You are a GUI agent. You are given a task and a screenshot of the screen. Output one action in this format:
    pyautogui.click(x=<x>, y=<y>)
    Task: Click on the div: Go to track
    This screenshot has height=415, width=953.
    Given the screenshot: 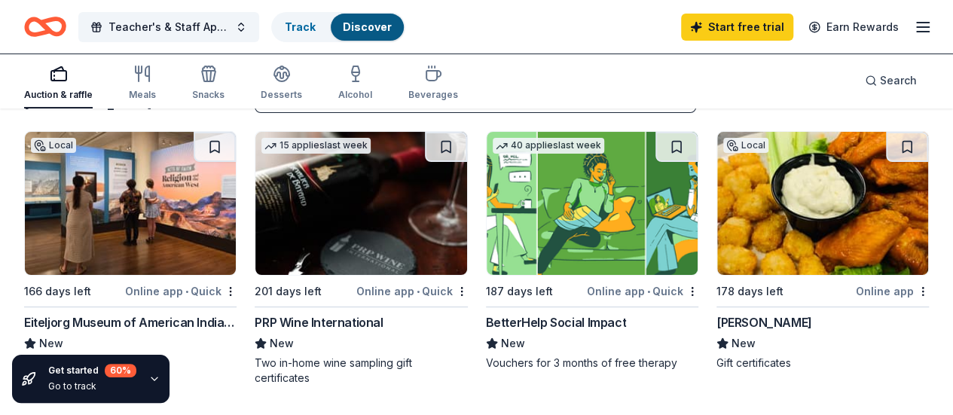 What is the action you would take?
    pyautogui.click(x=92, y=387)
    